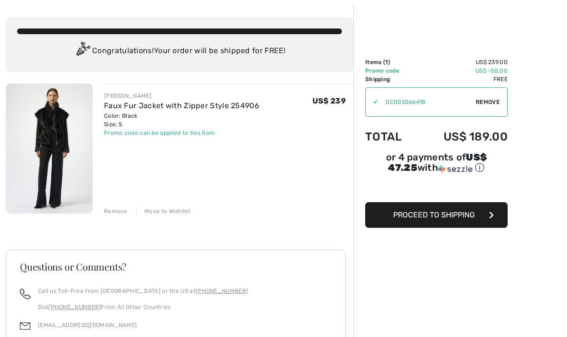  Describe the element at coordinates (427, 102) in the screenshot. I see `input: Promo code` at that location.